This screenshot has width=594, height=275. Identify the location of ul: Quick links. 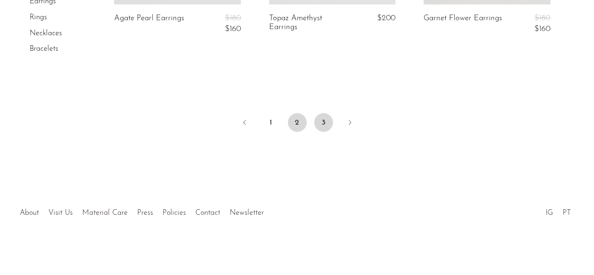
(142, 210).